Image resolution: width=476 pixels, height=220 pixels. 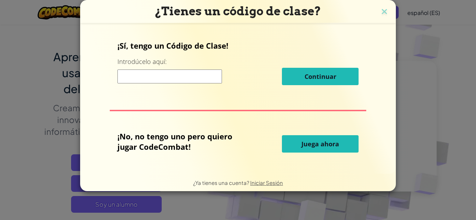 What do you see at coordinates (238, 11) in the screenshot?
I see `span: ¿Tienes un código de clase?` at bounding box center [238, 11].